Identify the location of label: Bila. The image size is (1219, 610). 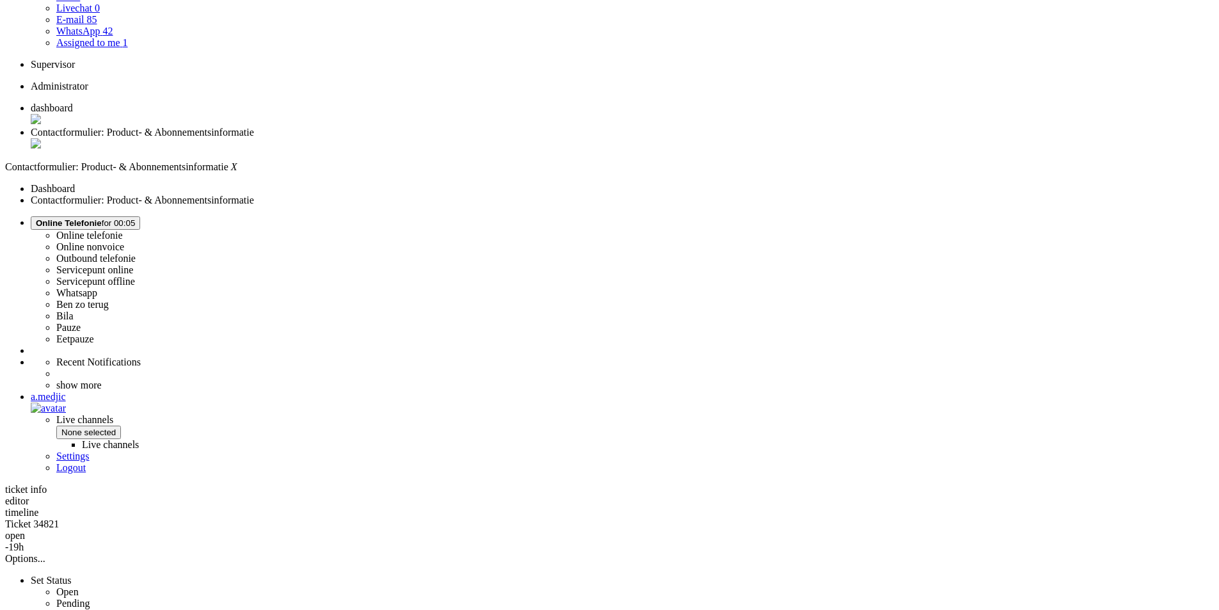
(65, 316).